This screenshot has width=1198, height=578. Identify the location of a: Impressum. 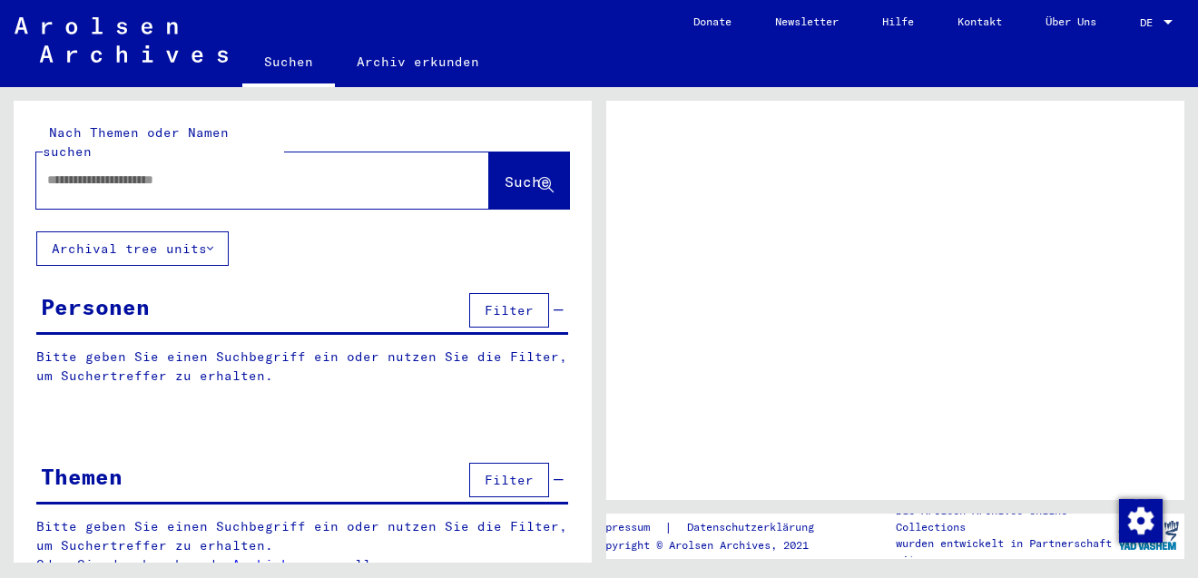
(628, 527).